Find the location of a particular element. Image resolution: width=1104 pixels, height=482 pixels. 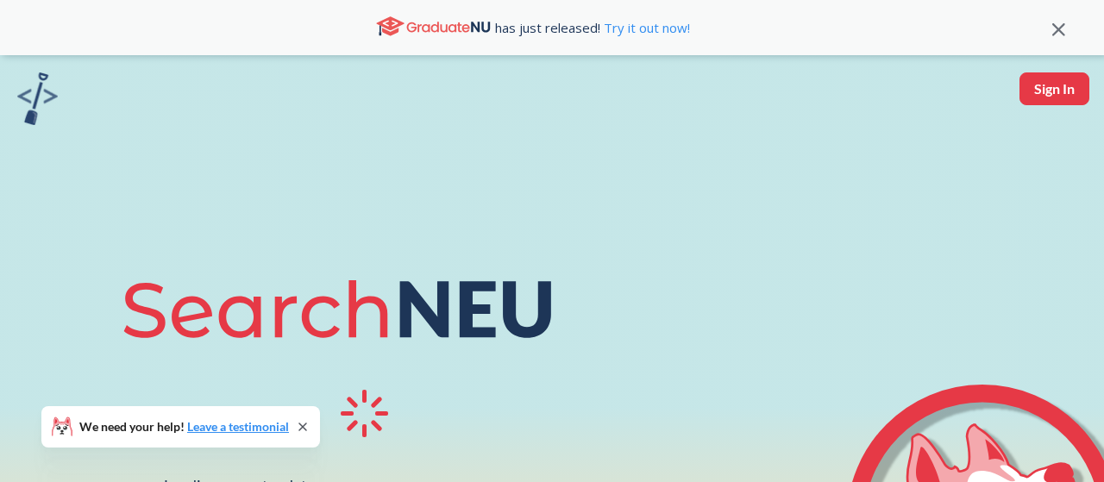

a: sandbox logo is located at coordinates (37, 101).